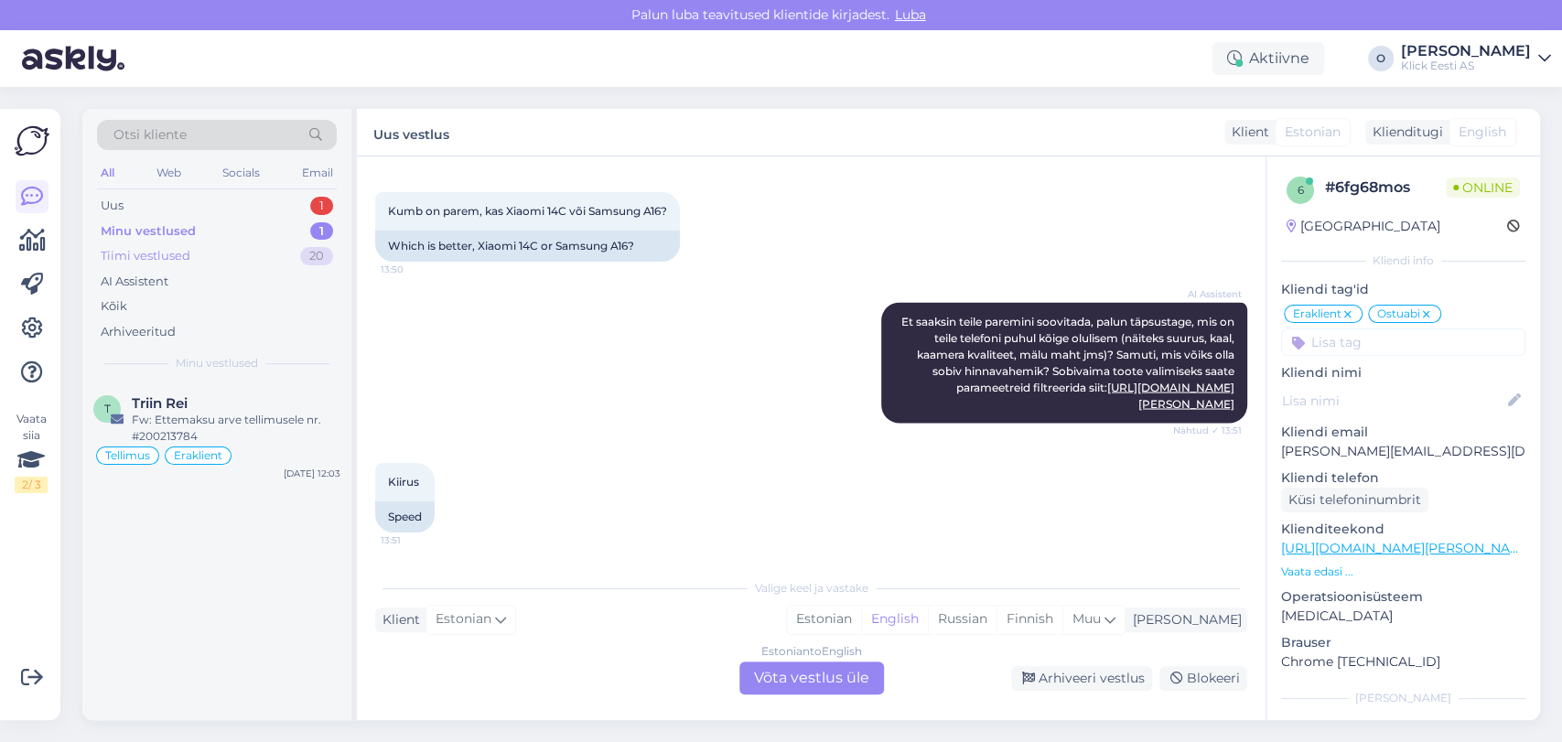 Image resolution: width=1562 pixels, height=742 pixels. What do you see at coordinates (145, 256) in the screenshot?
I see `div: Tiimi vestlused` at bounding box center [145, 256].